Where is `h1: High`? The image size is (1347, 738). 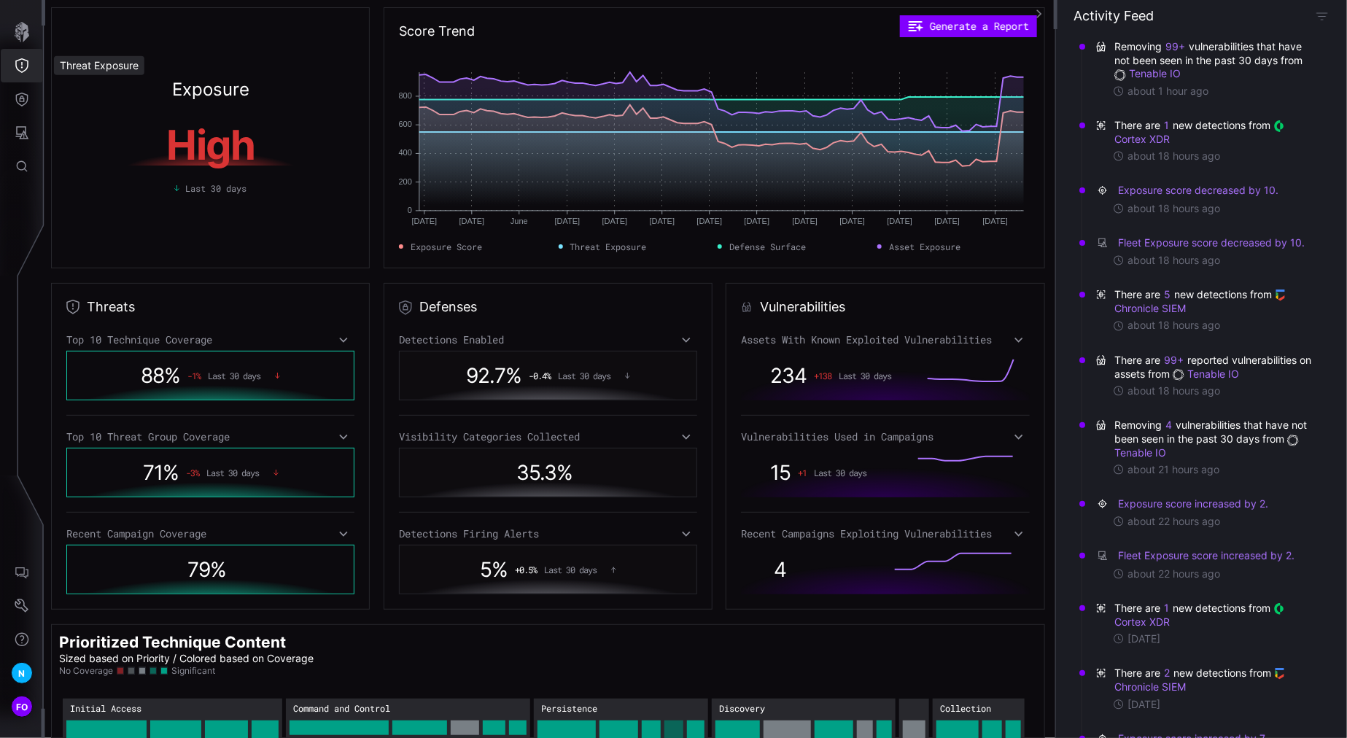
h1: High is located at coordinates (210, 145).